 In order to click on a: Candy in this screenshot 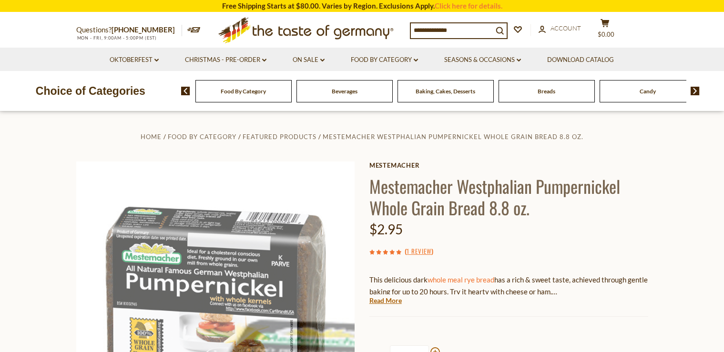, I will do `click(648, 91)`.